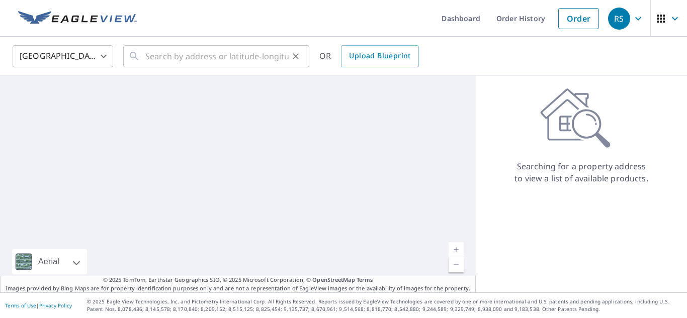 The height and width of the screenshot is (318, 687). I want to click on div: Aerial, so click(49, 262).